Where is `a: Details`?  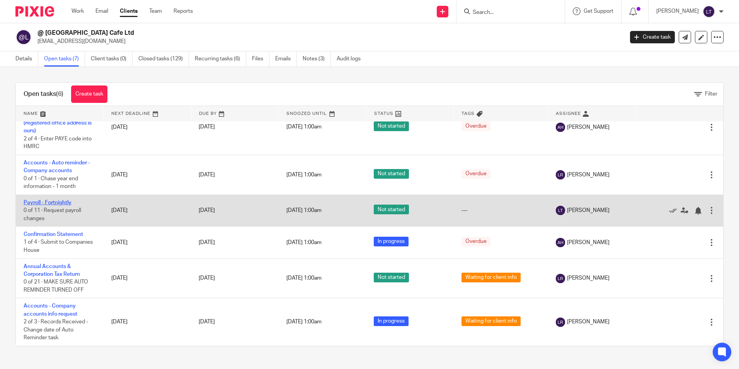 a: Details is located at coordinates (27, 59).